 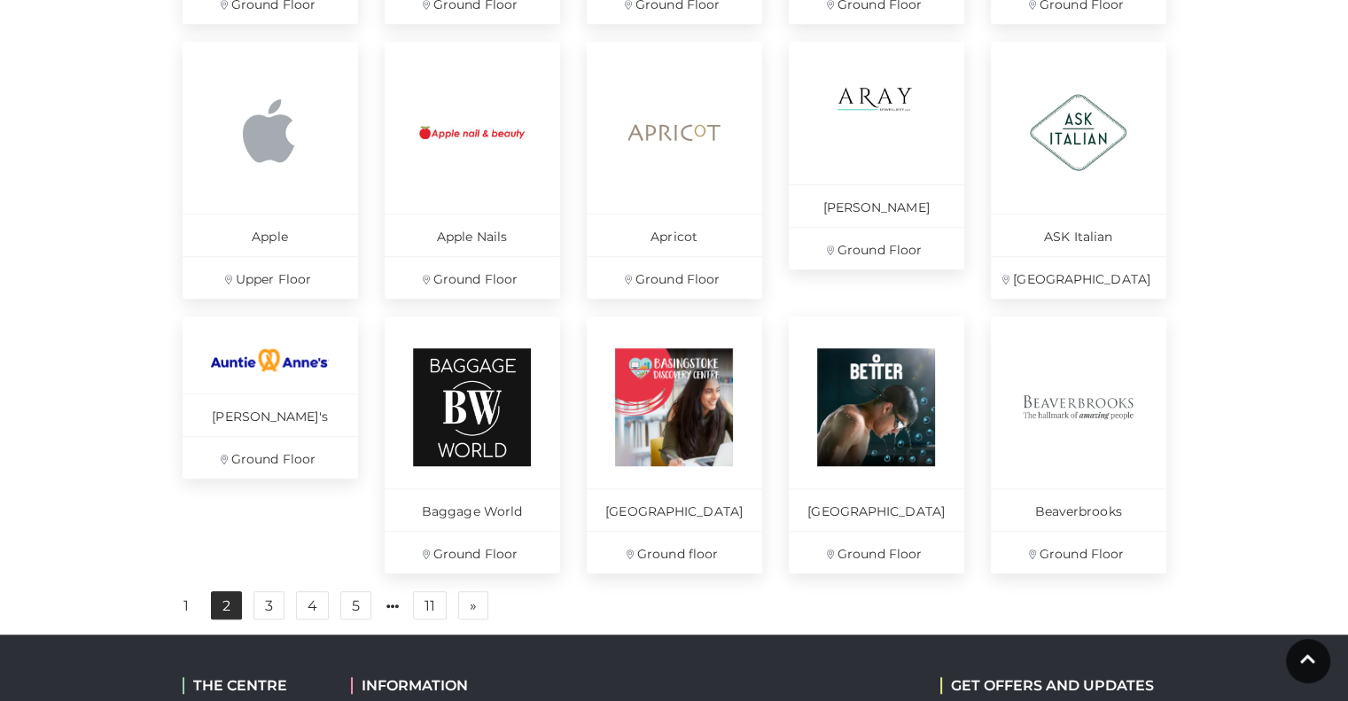 What do you see at coordinates (463, 685) in the screenshot?
I see `h2: INFORMATION` at bounding box center [463, 685].